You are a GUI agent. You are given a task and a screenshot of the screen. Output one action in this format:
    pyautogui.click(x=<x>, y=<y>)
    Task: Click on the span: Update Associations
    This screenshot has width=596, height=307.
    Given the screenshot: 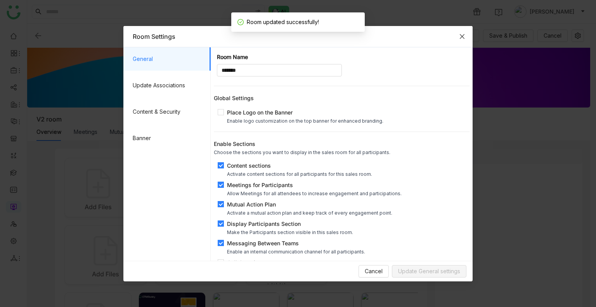 What is the action you would take?
    pyautogui.click(x=168, y=85)
    